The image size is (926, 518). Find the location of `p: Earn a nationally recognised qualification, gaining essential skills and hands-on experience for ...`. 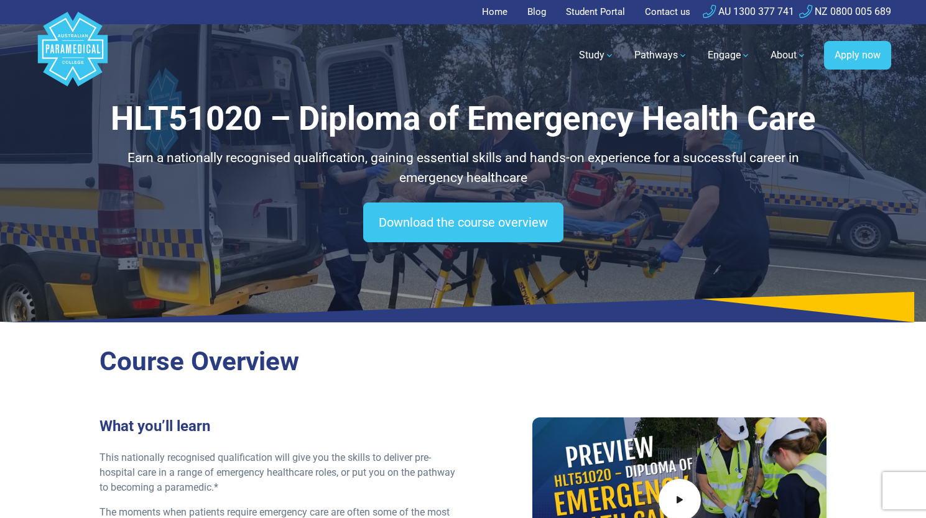

p: Earn a nationally recognised qualification, gaining essential skills and hands-on experience for ... is located at coordinates (463, 168).